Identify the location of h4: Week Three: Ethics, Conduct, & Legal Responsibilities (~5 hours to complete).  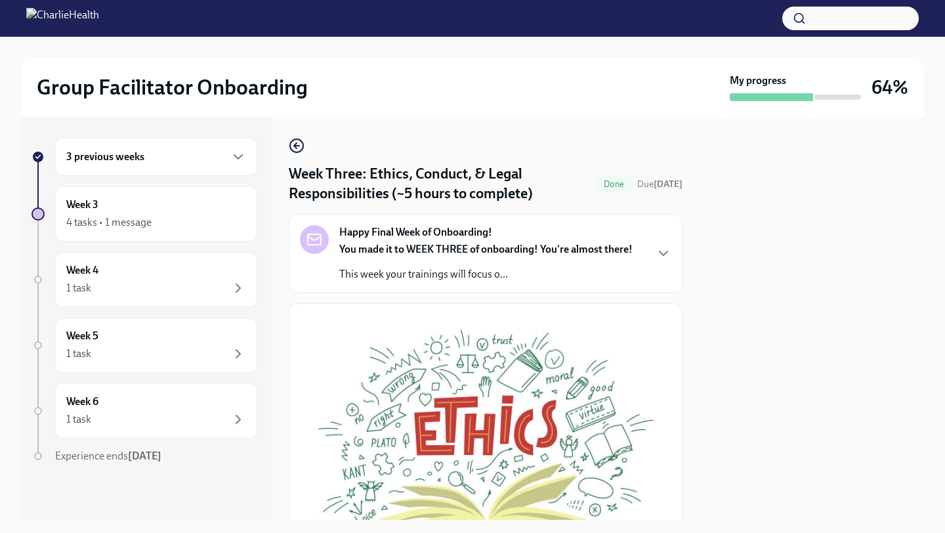
(440, 184).